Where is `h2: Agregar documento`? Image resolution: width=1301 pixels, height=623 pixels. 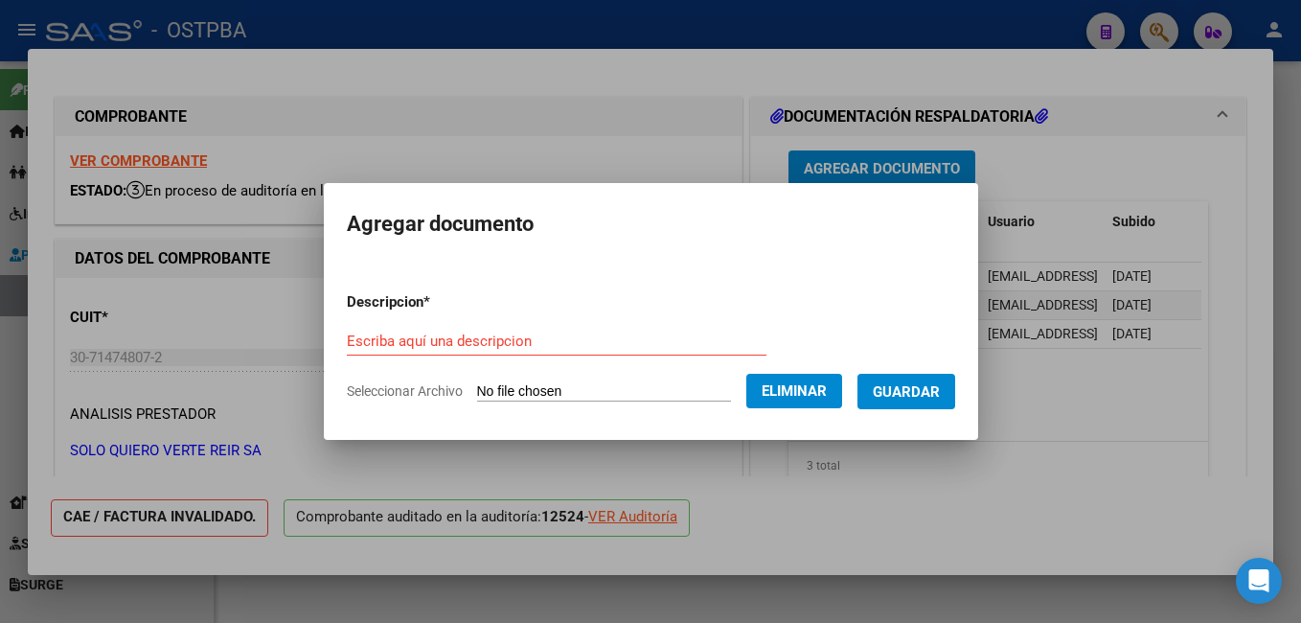 h2: Agregar documento is located at coordinates (650, 224).